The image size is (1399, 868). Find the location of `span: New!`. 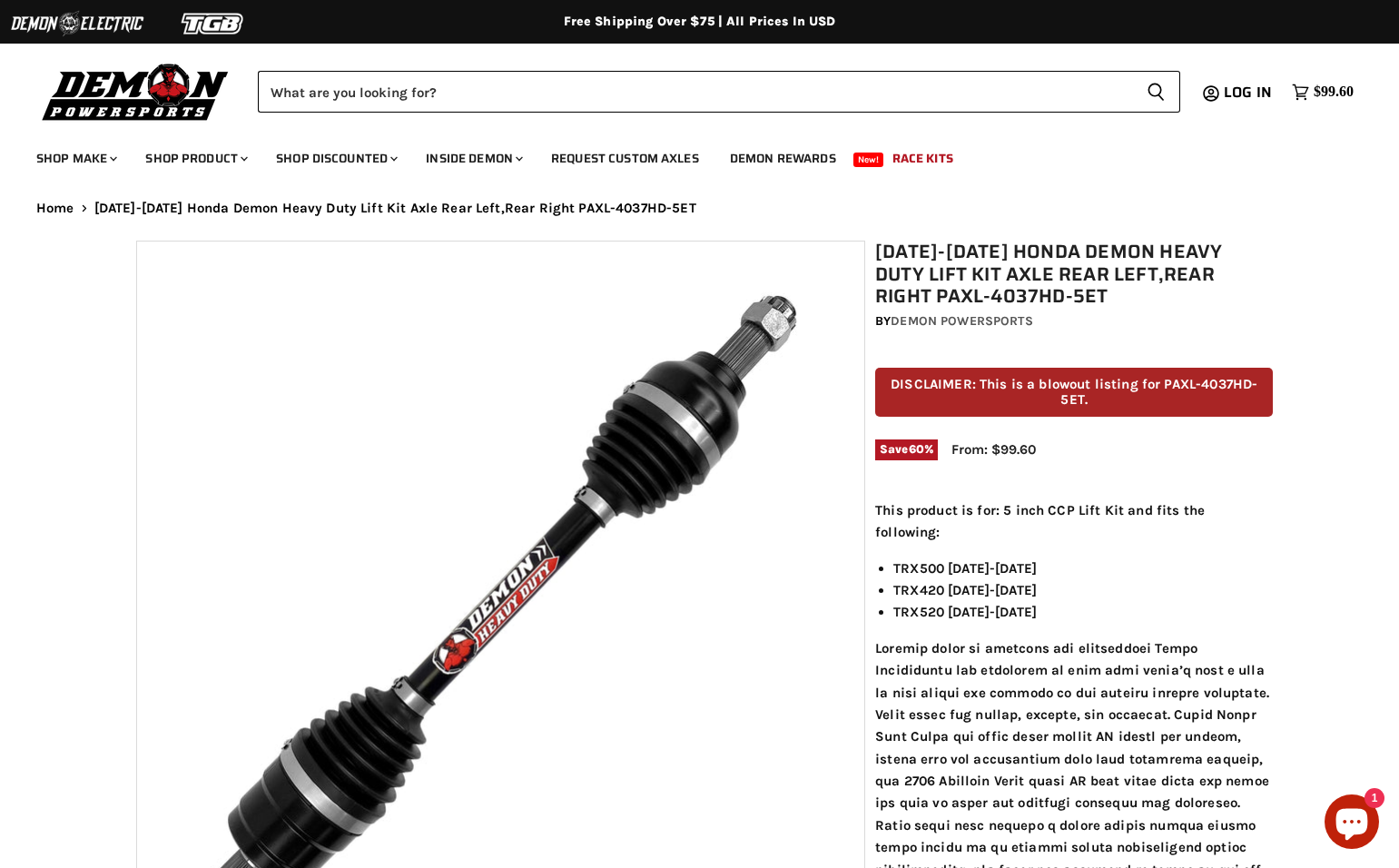

span: New! is located at coordinates (869, 160).